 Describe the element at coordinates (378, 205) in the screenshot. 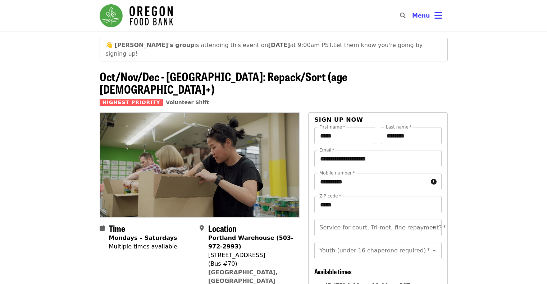

I see `input: ZIP code` at that location.